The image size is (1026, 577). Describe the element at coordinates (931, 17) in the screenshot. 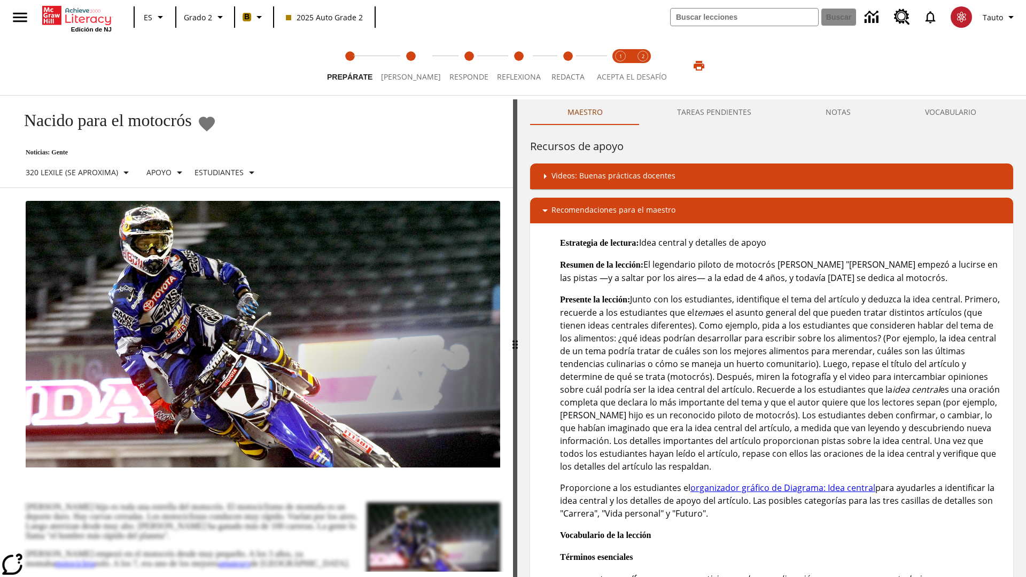

I see `a: Notificaciones` at that location.